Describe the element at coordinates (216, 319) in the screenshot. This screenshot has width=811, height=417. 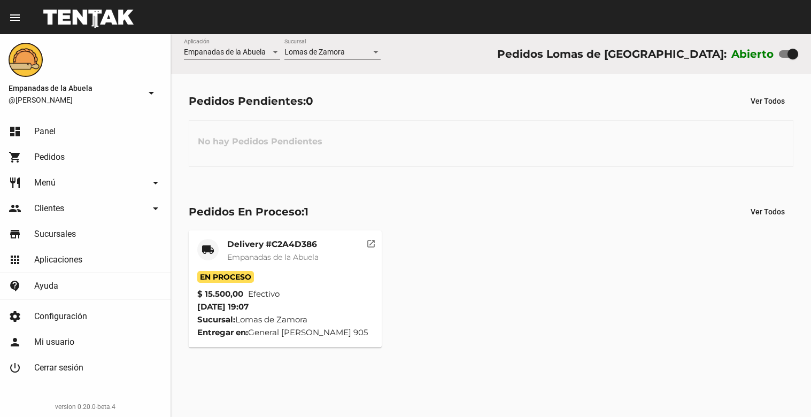
I see `strong: Sucursal:` at that location.